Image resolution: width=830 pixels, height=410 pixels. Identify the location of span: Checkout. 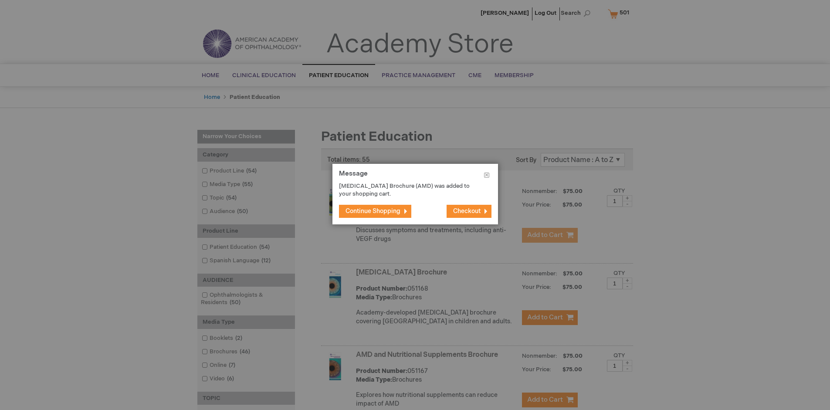
(467, 211).